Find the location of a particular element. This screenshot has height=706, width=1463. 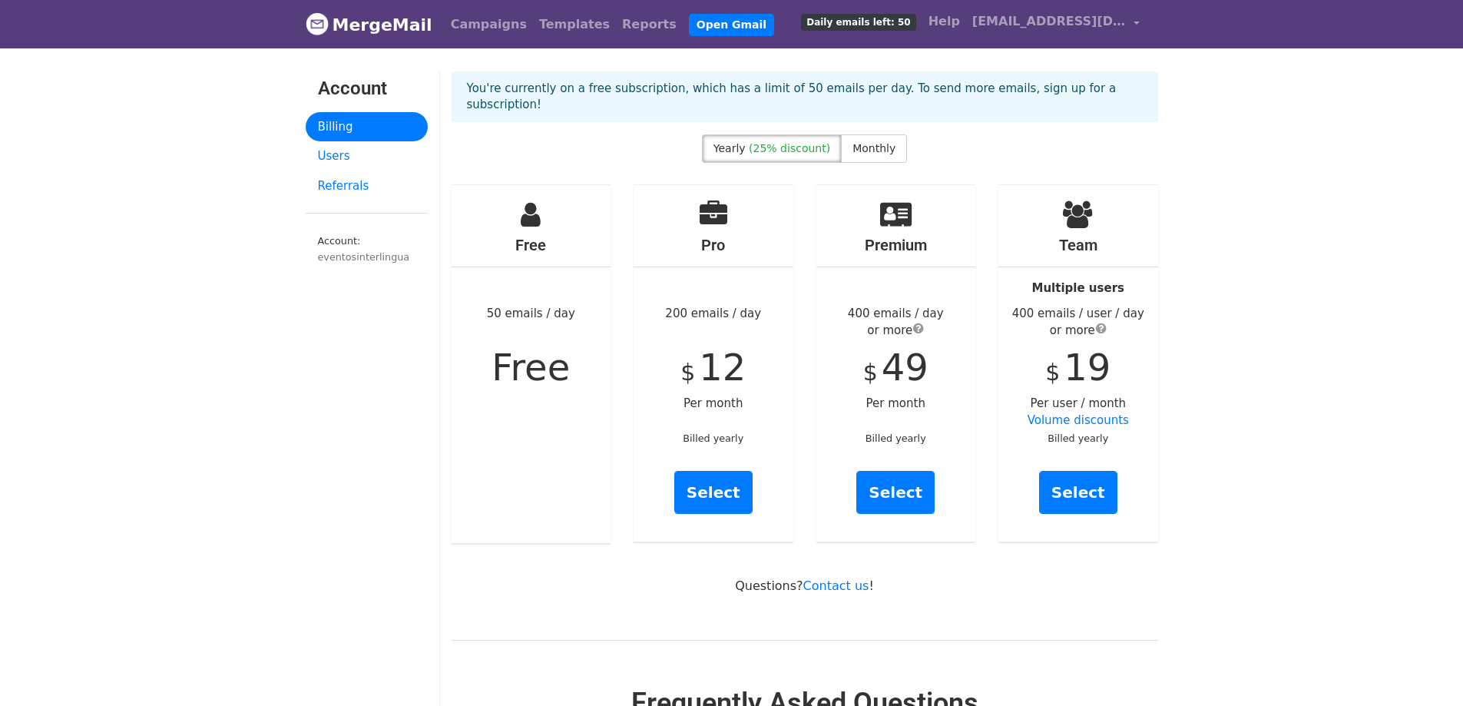

a: MergeMail is located at coordinates (369, 25).